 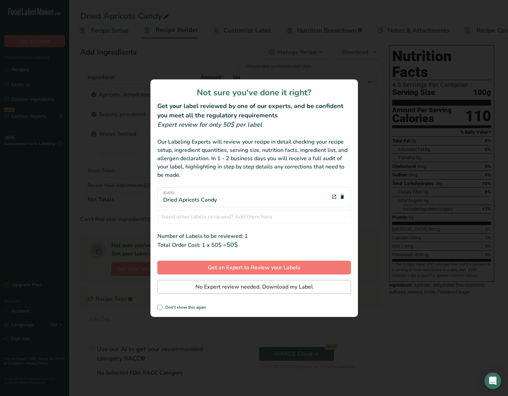 What do you see at coordinates (184, 308) in the screenshot?
I see `span: Don't show this again` at bounding box center [184, 308].